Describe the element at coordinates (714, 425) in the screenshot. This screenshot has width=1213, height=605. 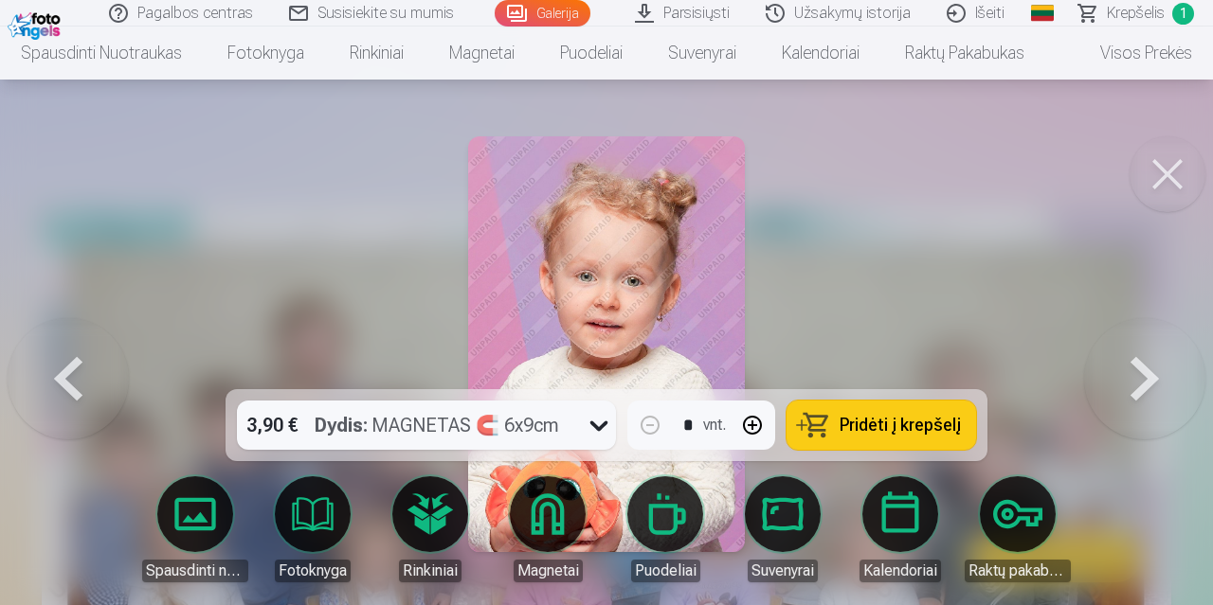
I see `div: vnt.` at that location.